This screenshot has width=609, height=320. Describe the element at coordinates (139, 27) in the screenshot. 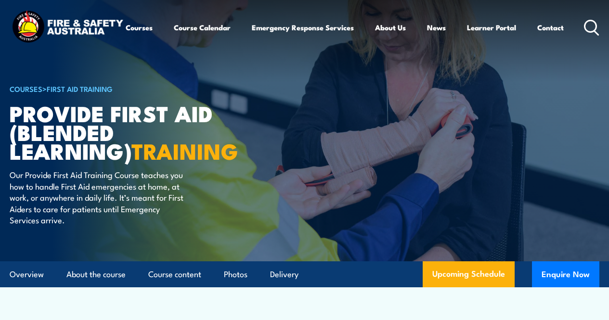

I see `a: Courses` at that location.